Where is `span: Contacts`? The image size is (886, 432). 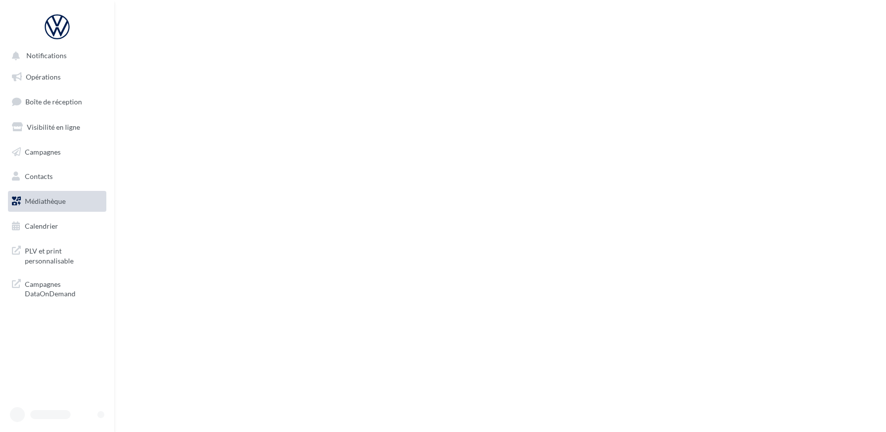 span: Contacts is located at coordinates (39, 176).